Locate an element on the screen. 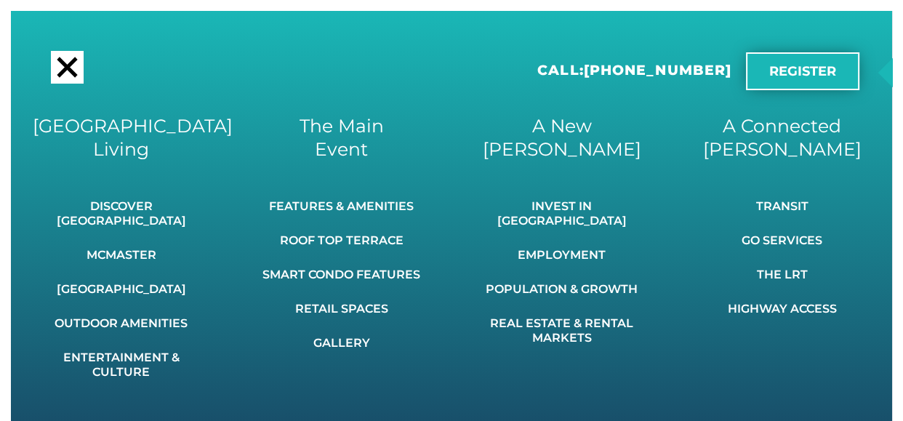 This screenshot has height=421, width=903. a: Retail Spaces is located at coordinates (341, 309).